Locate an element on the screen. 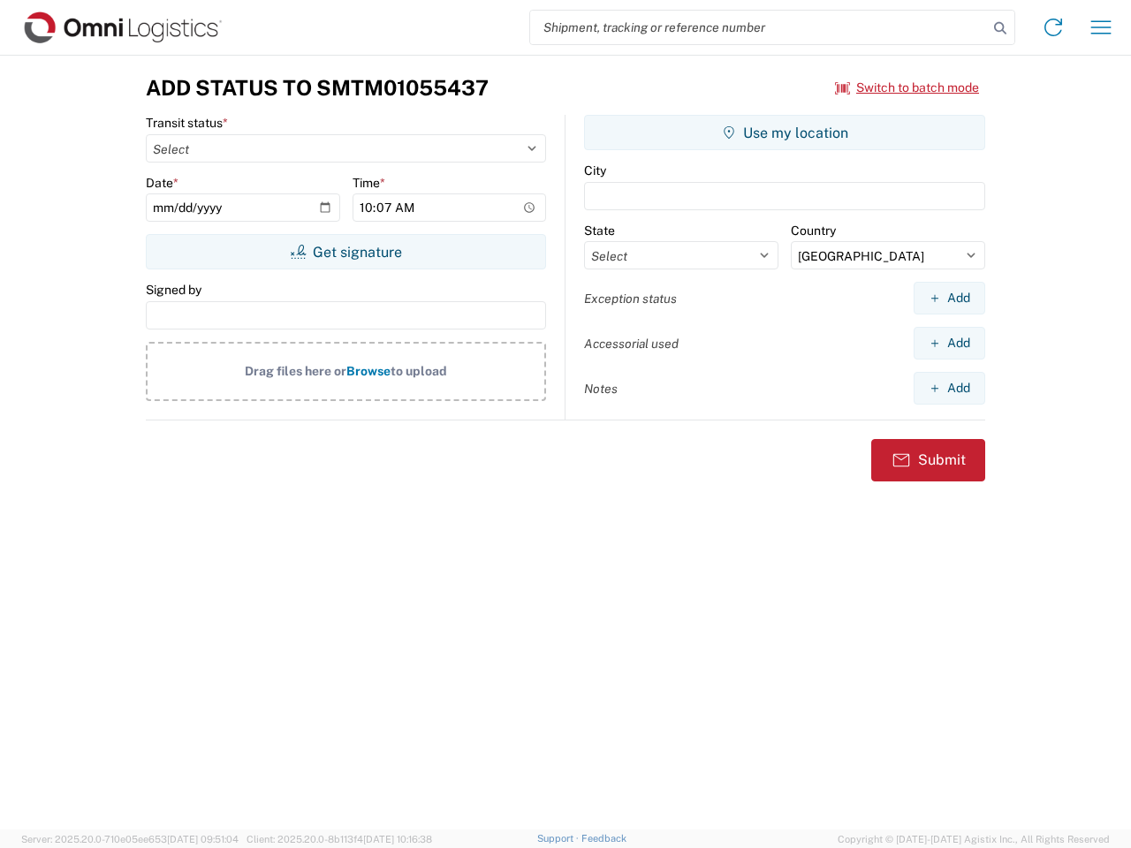 The image size is (1131, 848). button: Get signature is located at coordinates (345, 252).